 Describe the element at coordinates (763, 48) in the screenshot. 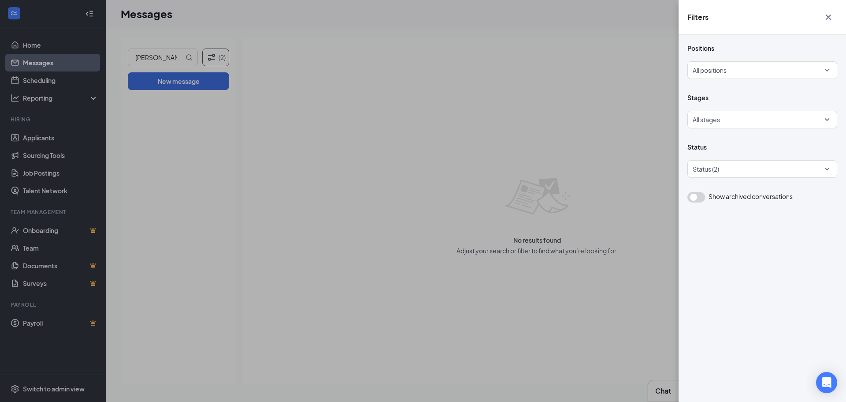

I see `span: Positions` at that location.